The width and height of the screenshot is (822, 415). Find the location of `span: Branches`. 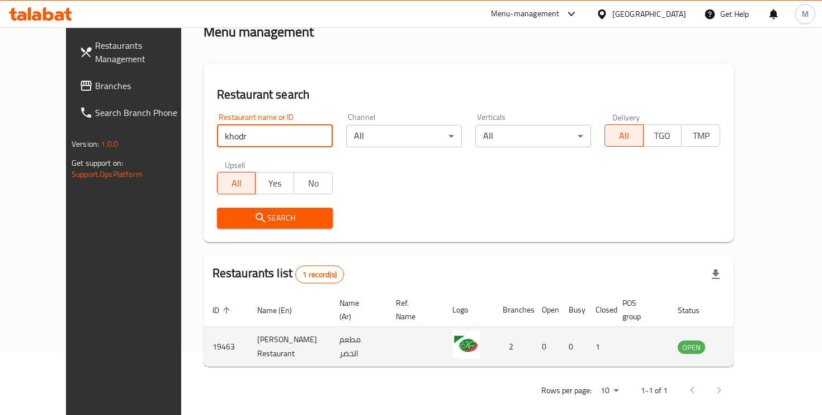

span: Branches is located at coordinates (144, 86).